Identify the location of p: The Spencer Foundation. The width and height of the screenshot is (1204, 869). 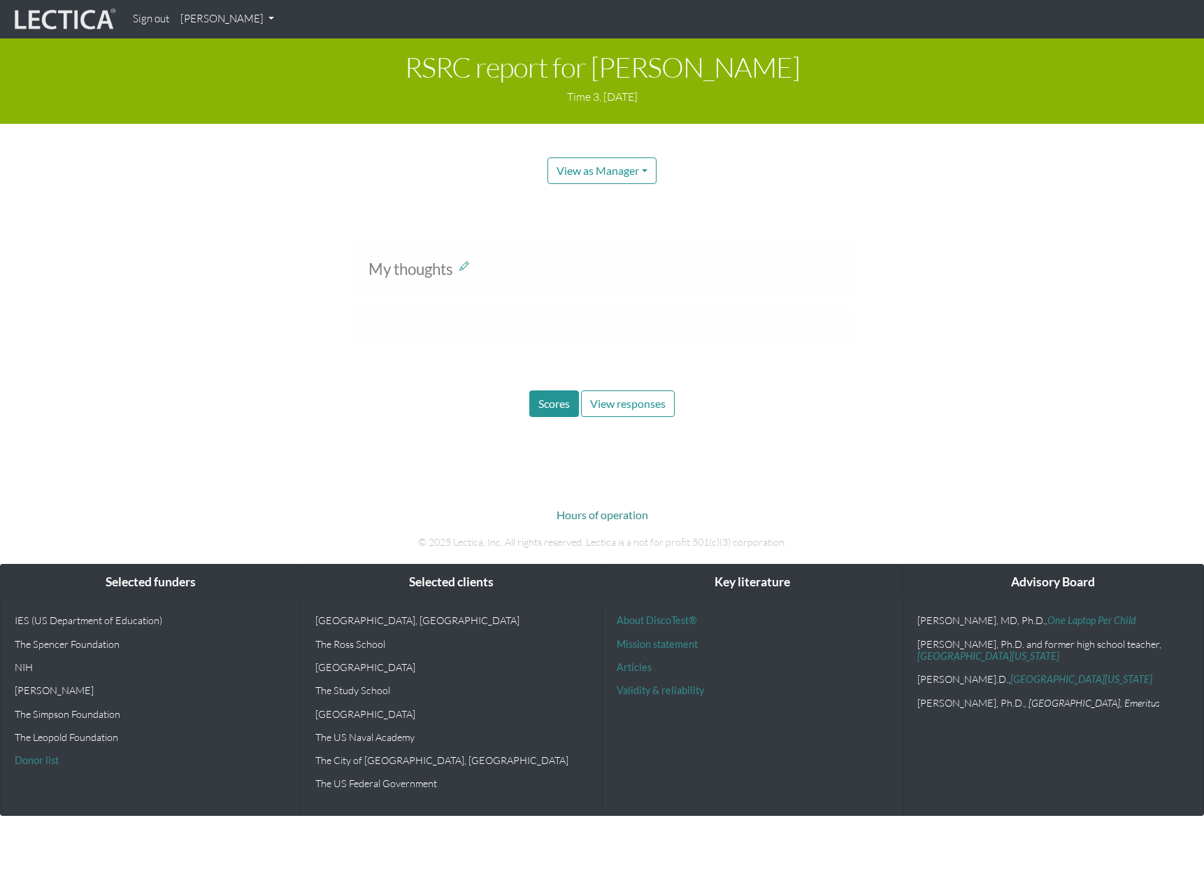
(150, 644).